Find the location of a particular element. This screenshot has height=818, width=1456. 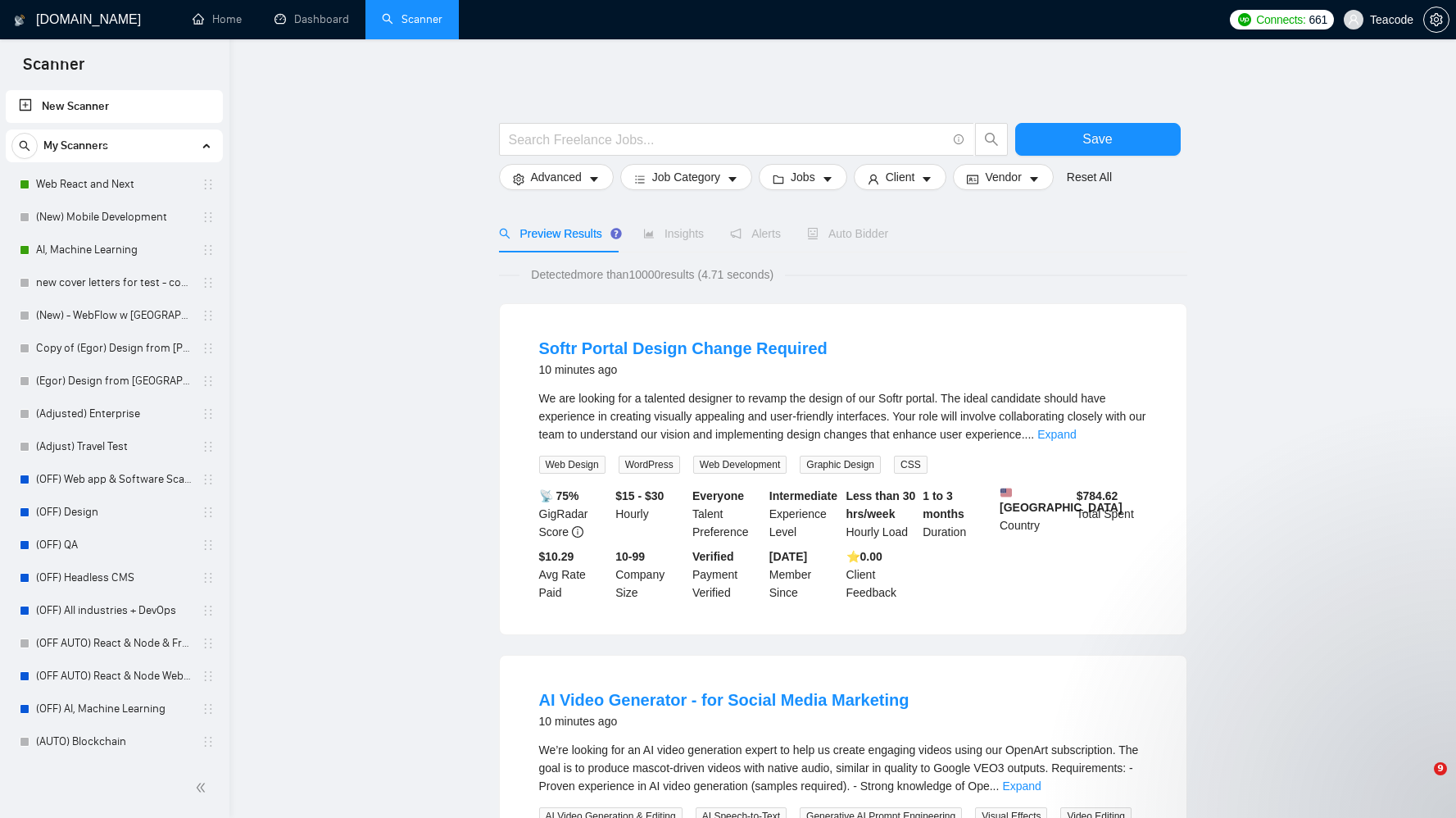

button: Save is located at coordinates (1098, 139).